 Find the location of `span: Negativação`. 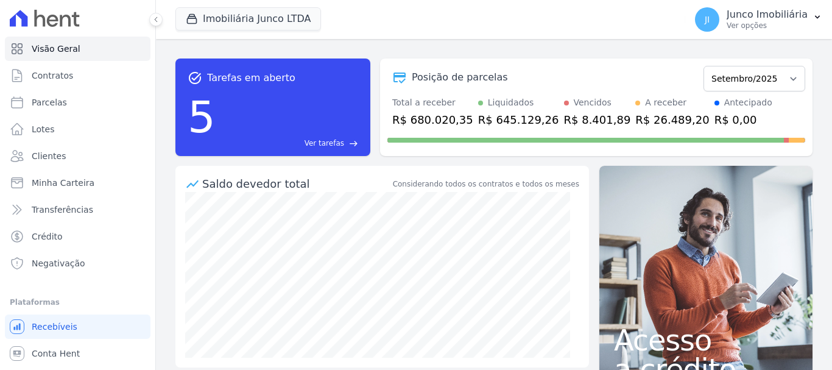

span: Negativação is located at coordinates (58, 263).